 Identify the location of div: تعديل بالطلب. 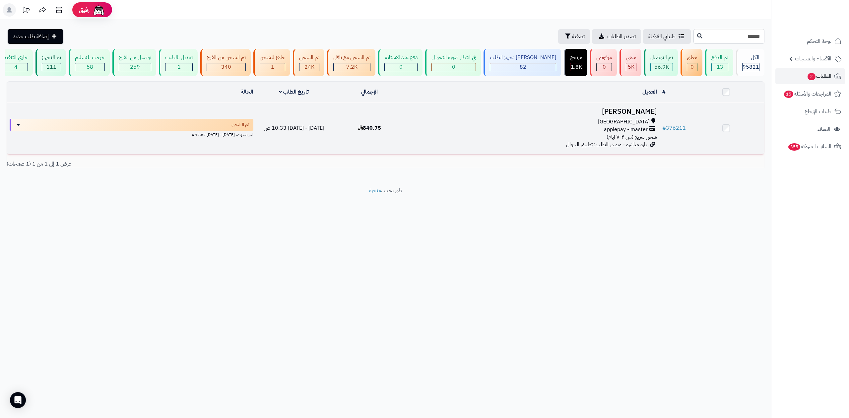
(179, 57).